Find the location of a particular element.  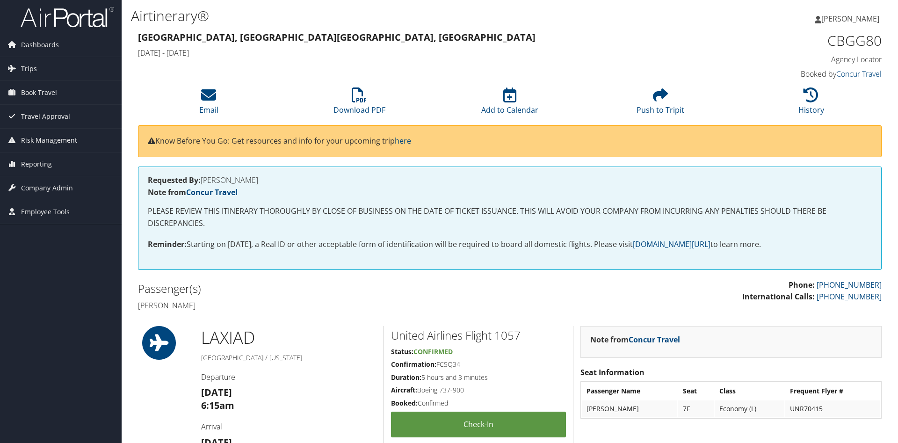

p: PLEASE REVIEW THIS ITINERARY THOROUGHLY BY CLOSE OF BUSINESS ON THE DATE OF TICKET ISSUANCE. THIS... is located at coordinates (510, 217).